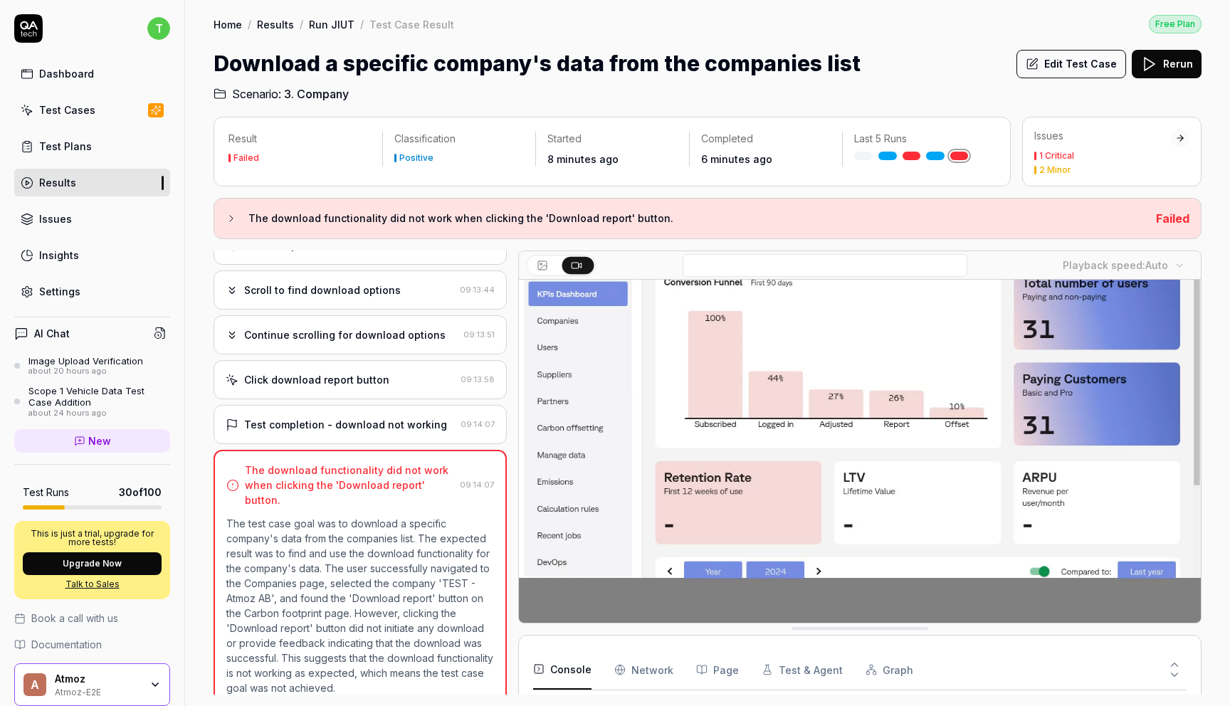 The image size is (1230, 706). What do you see at coordinates (1071, 64) in the screenshot?
I see `button: Edit Test Case` at bounding box center [1071, 64].